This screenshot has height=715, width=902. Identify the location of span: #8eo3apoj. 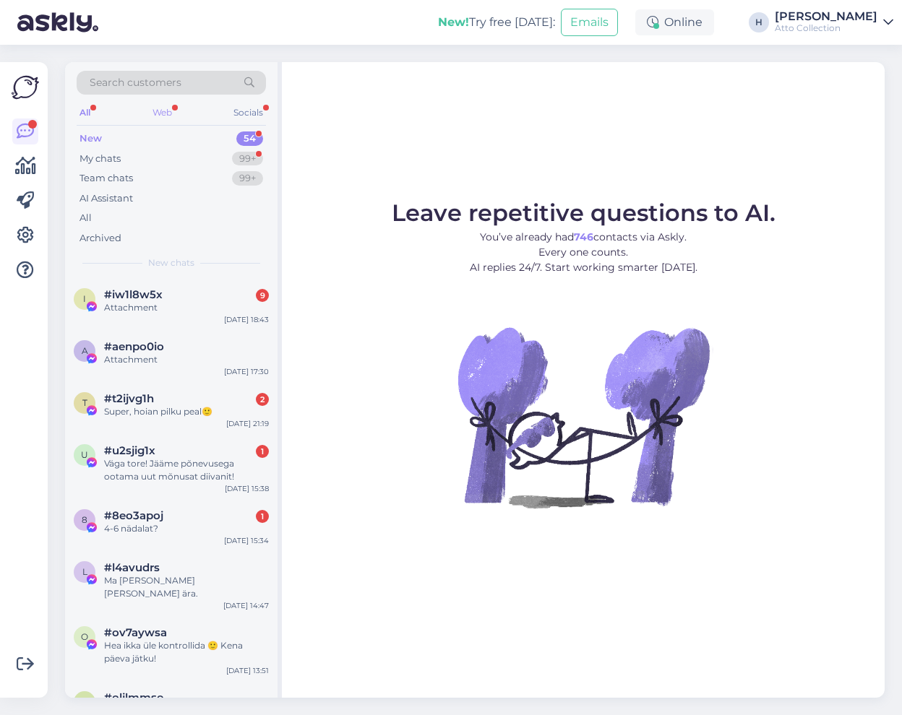
(134, 516).